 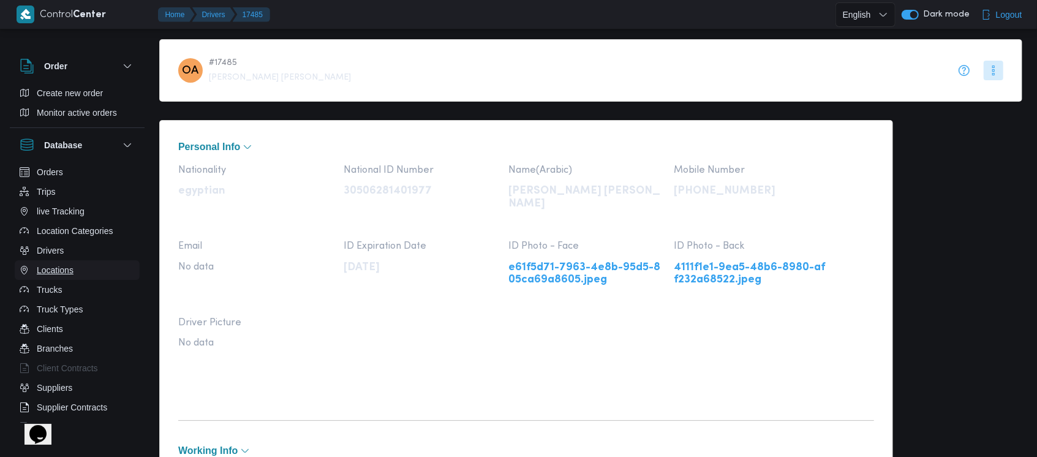 What do you see at coordinates (52, 427) in the screenshot?
I see `span: Devices` at bounding box center [52, 427].